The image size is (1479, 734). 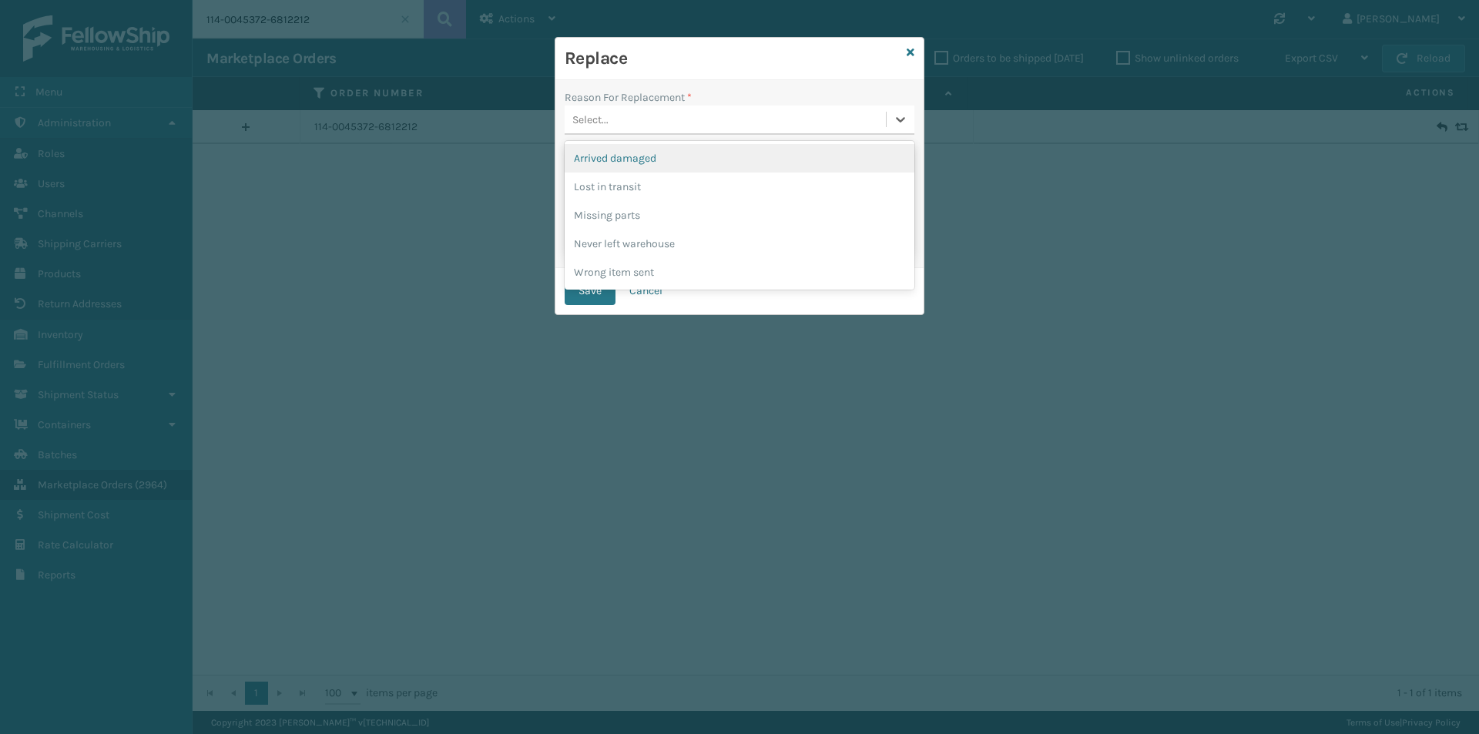 I want to click on h3: Replace, so click(x=733, y=59).